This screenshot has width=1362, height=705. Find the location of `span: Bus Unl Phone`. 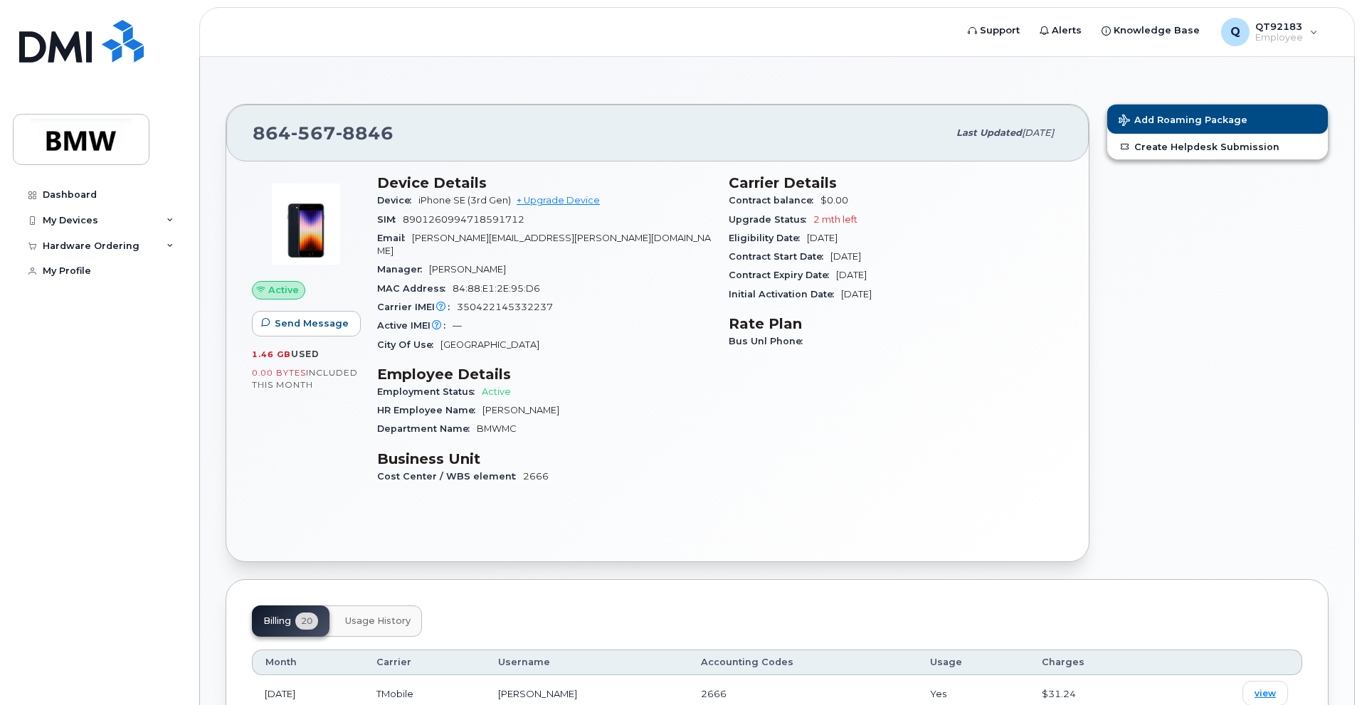

span: Bus Unl Phone is located at coordinates (769, 341).